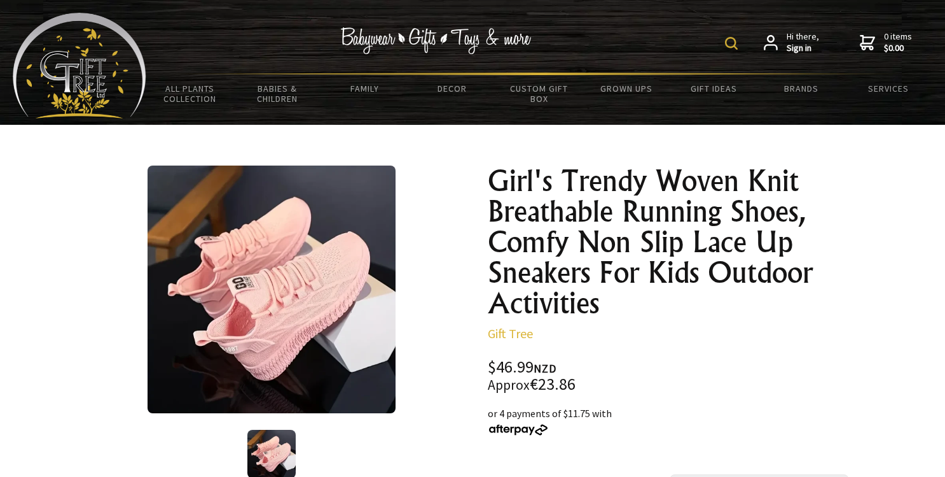  What do you see at coordinates (509, 384) in the screenshot?
I see `small: Approx` at bounding box center [509, 384].